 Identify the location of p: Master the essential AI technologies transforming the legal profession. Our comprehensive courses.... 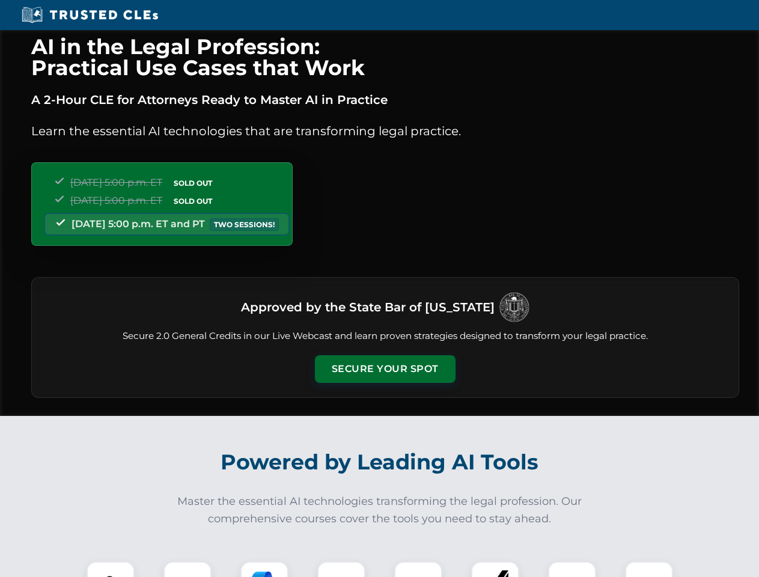
(380, 510).